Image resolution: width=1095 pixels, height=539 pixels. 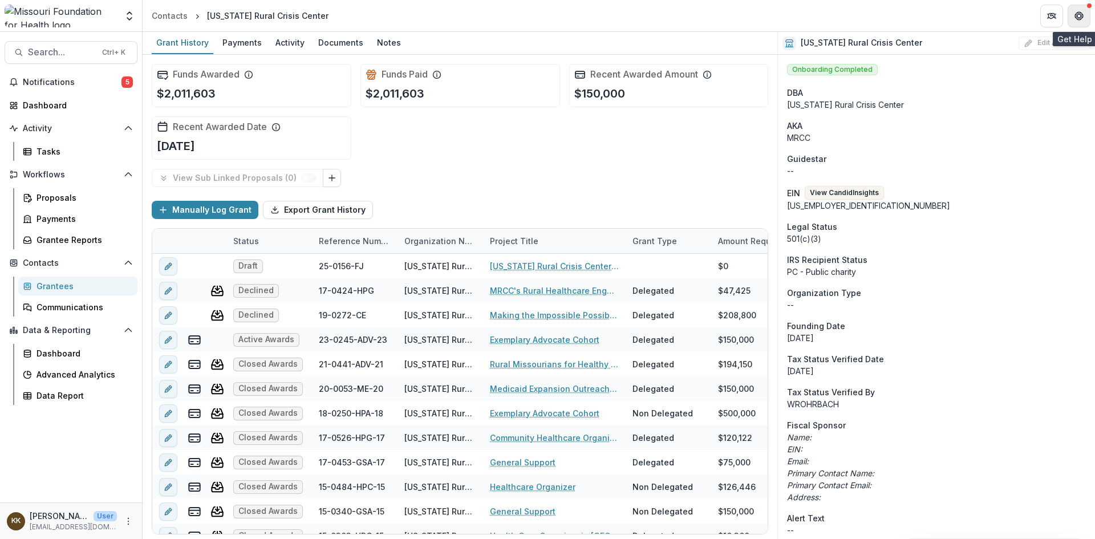 I want to click on span: Onboarding Completed, so click(x=832, y=70).